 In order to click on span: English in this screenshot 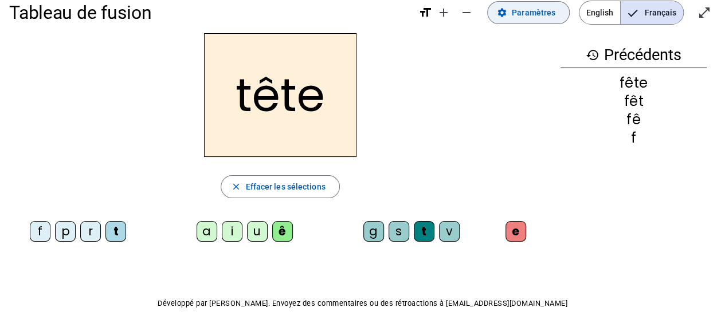, I will do `click(599, 13)`.